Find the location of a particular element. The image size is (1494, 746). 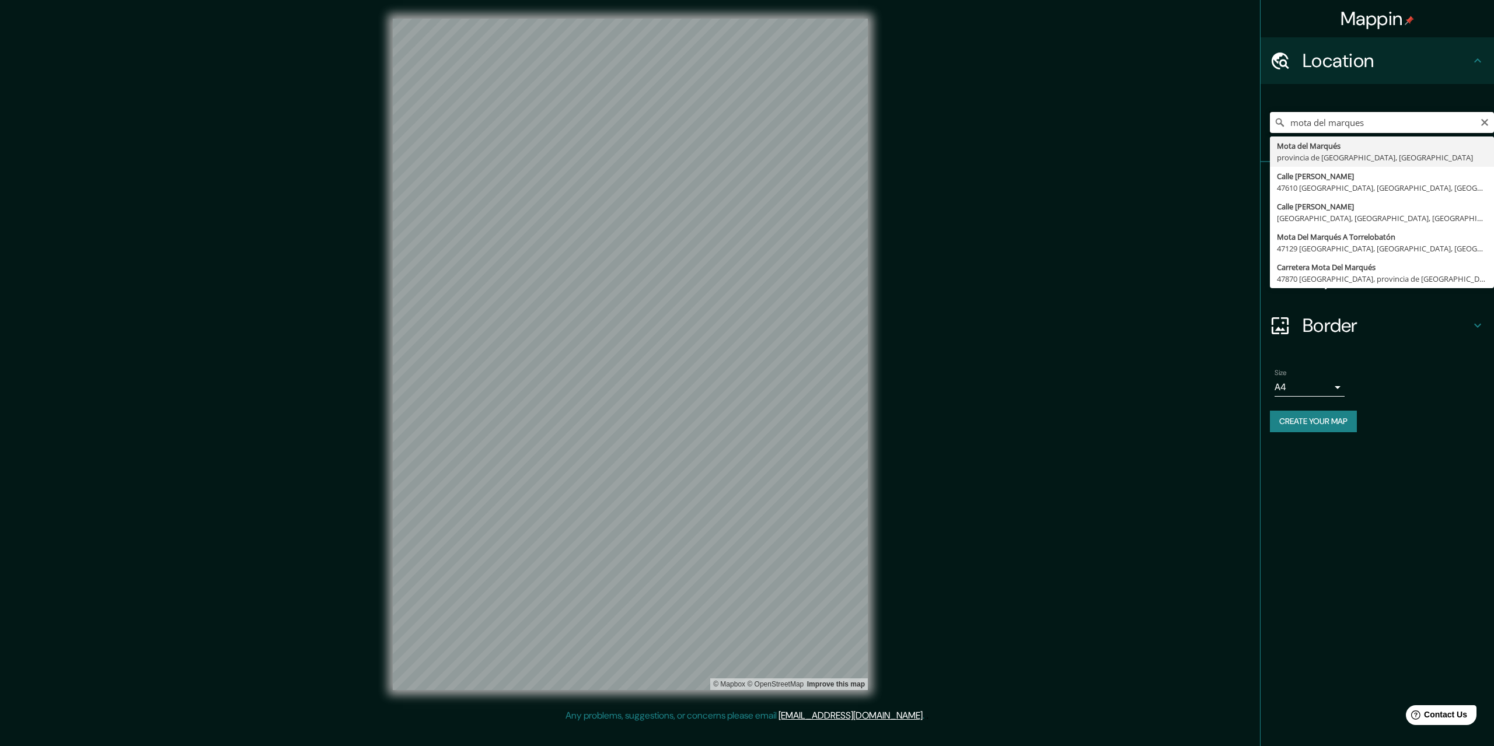

button: Clear is located at coordinates (1484, 121).